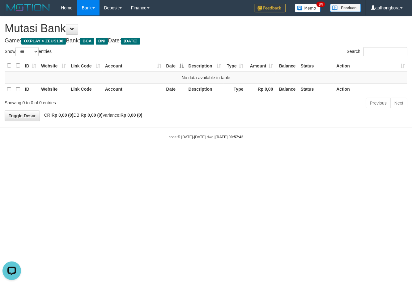 This screenshot has width=412, height=285. What do you see at coordinates (31, 89) in the screenshot?
I see `th: ID` at bounding box center [31, 89].